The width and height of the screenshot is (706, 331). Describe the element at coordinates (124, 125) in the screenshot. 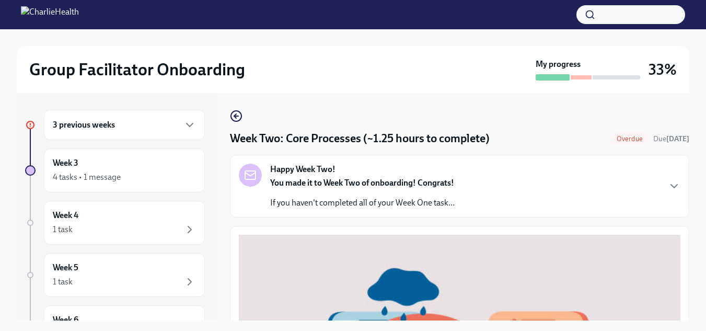

I see `div: 3 previous weeks` at that location.